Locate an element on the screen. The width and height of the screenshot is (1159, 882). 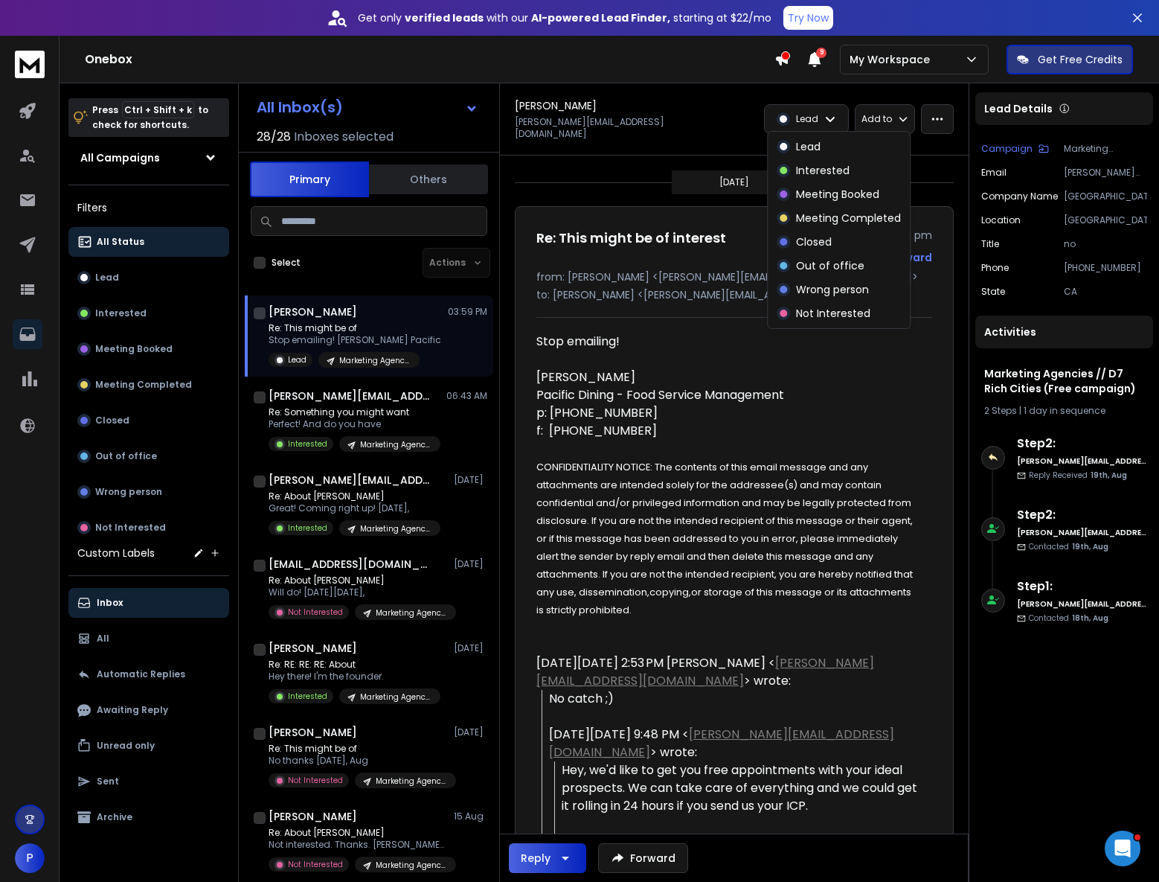
p: Get only with our starting at $22/mo is located at coordinates (565, 18).